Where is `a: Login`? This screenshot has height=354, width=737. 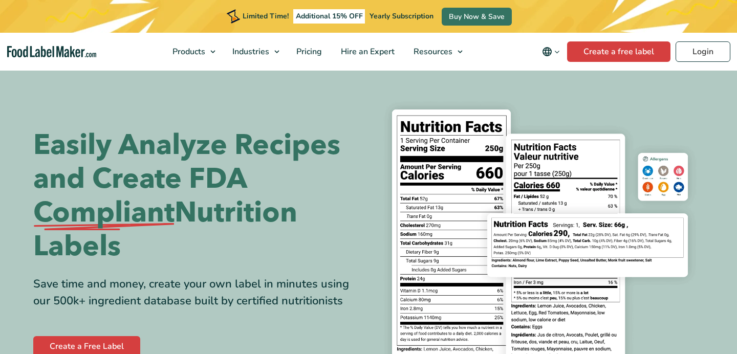
a: Login is located at coordinates (702, 52).